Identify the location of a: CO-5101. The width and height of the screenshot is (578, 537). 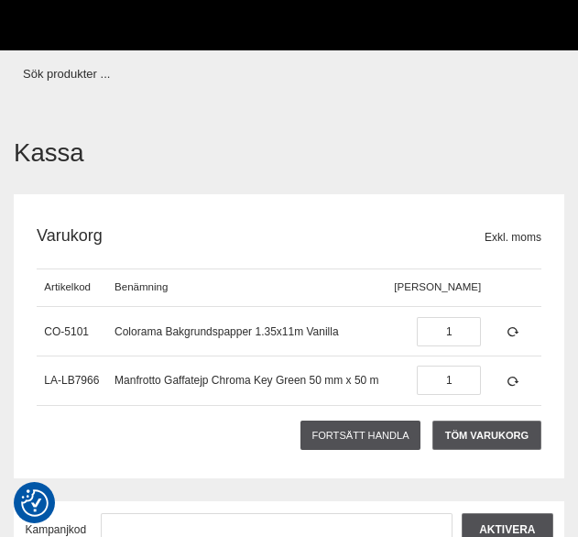
(66, 332).